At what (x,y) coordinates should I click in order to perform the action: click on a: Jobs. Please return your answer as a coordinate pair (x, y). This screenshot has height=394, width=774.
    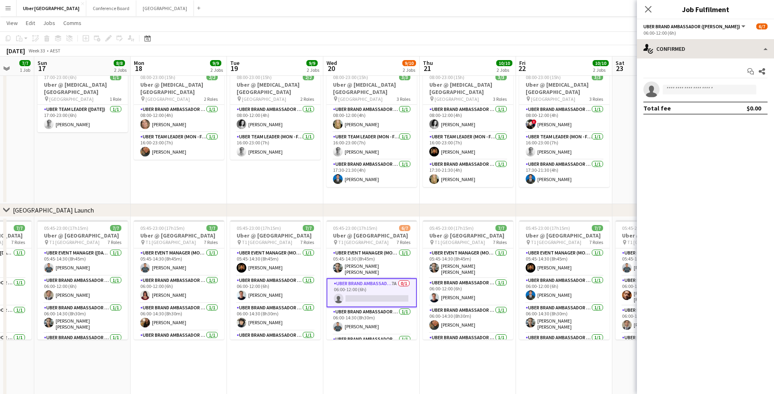
    Looking at the image, I should click on (49, 23).